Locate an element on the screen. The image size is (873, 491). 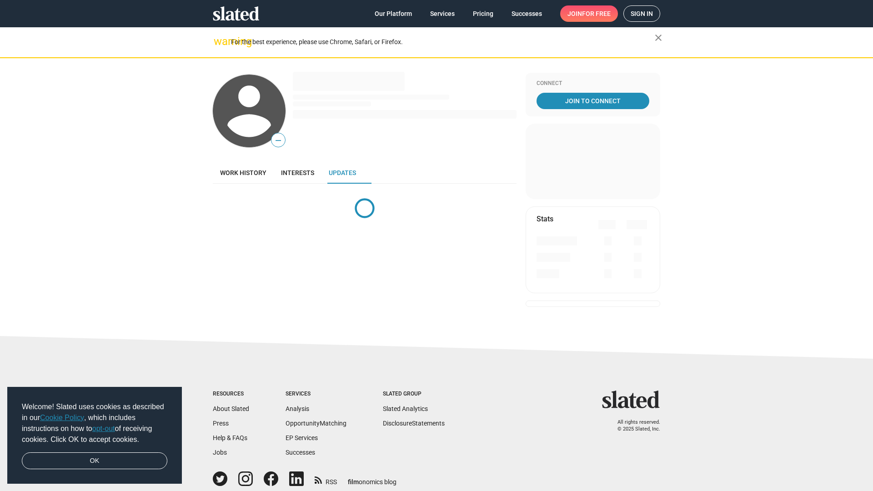
span: Work history is located at coordinates (243, 173).